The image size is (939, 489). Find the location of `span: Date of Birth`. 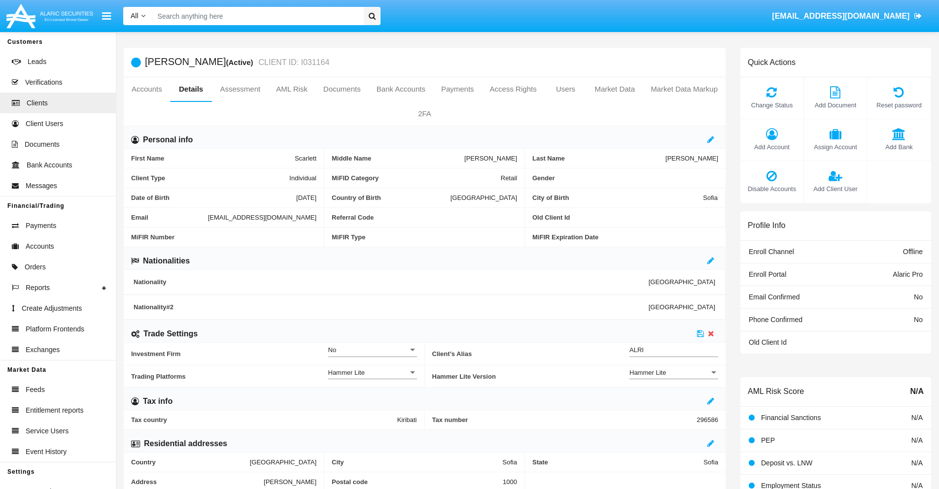

span: Date of Birth is located at coordinates (213, 198).